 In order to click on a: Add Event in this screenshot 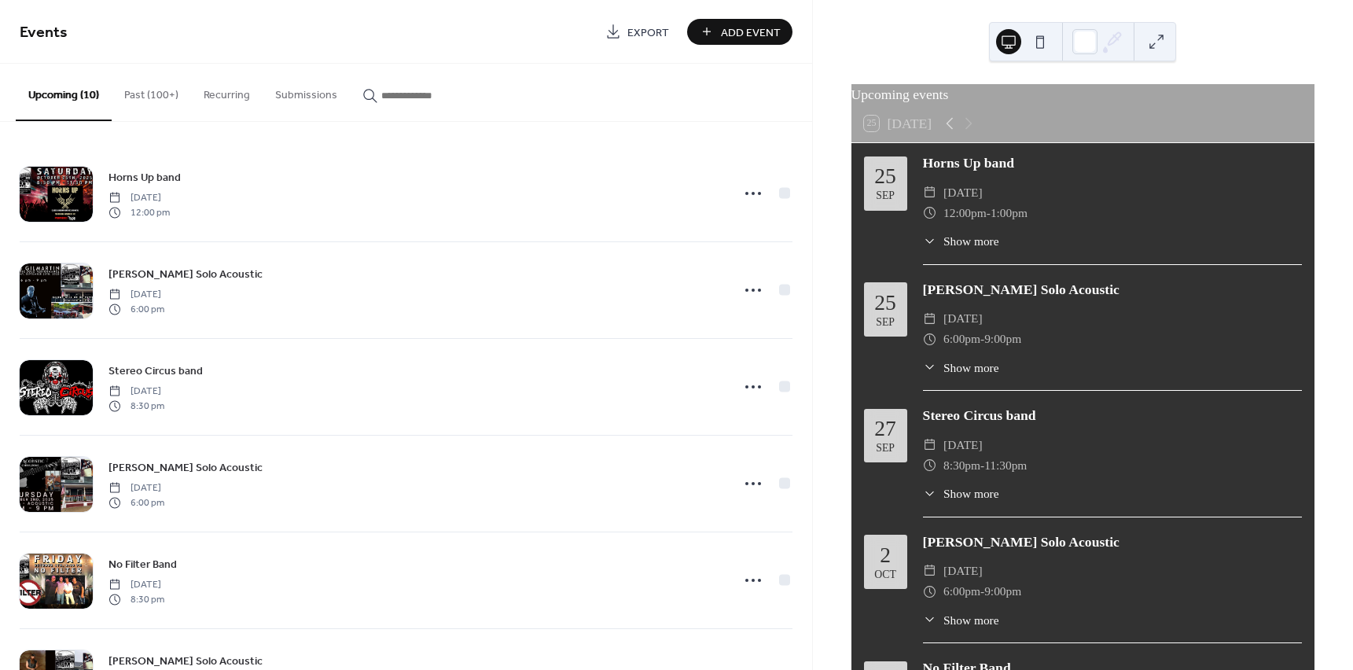, I will do `click(740, 31)`.